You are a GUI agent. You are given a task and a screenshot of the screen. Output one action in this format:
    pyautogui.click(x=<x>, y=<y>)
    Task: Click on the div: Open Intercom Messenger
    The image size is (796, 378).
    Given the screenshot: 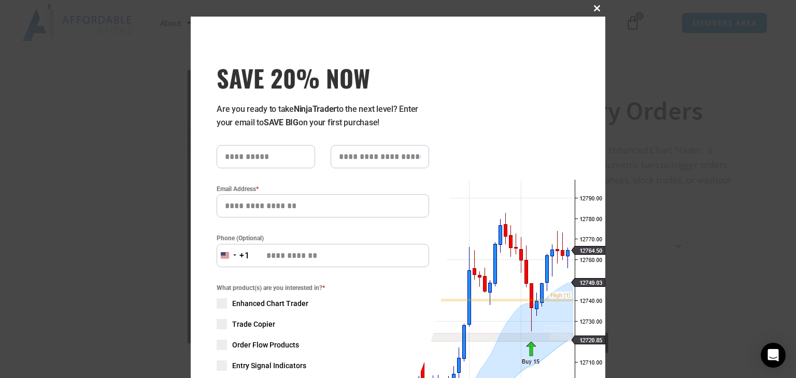 What is the action you would take?
    pyautogui.click(x=773, y=355)
    